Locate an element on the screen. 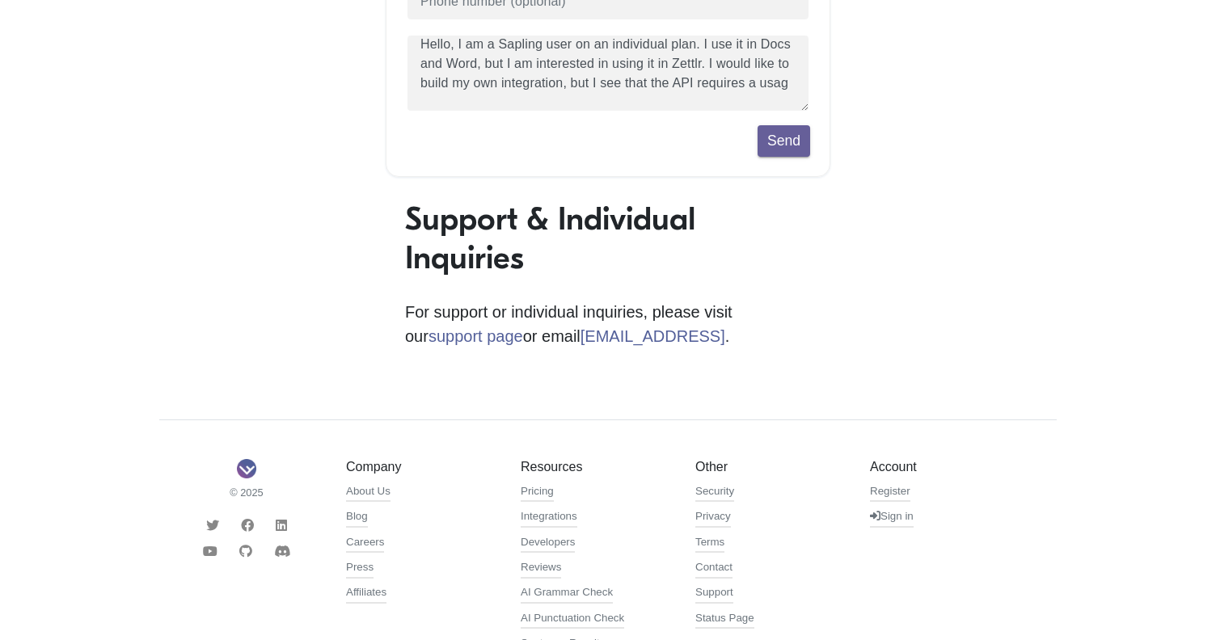 Image resolution: width=1216 pixels, height=640 pixels. a: Support is located at coordinates (714, 594).